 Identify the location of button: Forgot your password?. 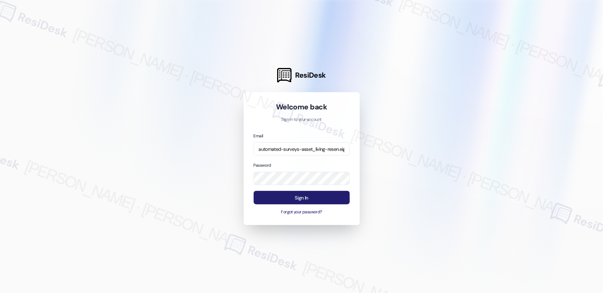
(302, 213).